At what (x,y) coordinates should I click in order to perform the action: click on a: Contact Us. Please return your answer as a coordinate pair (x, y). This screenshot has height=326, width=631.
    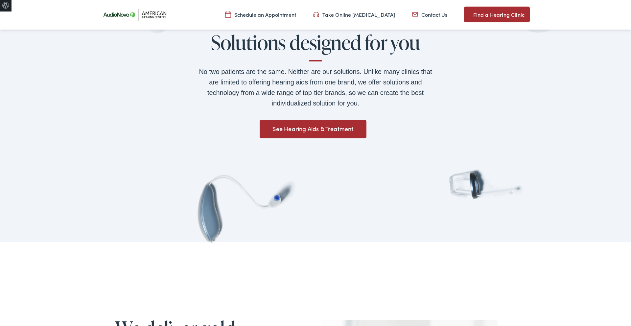
    Looking at the image, I should click on (429, 14).